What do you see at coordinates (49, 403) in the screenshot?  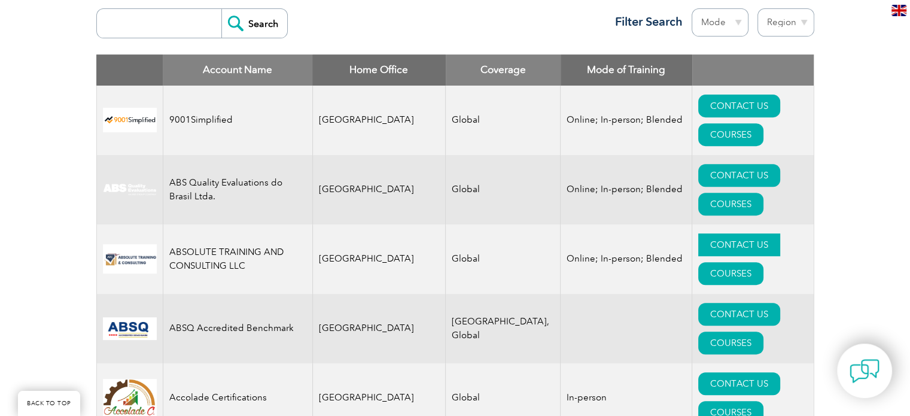 I see `a: BACK TO TOP` at bounding box center [49, 403].